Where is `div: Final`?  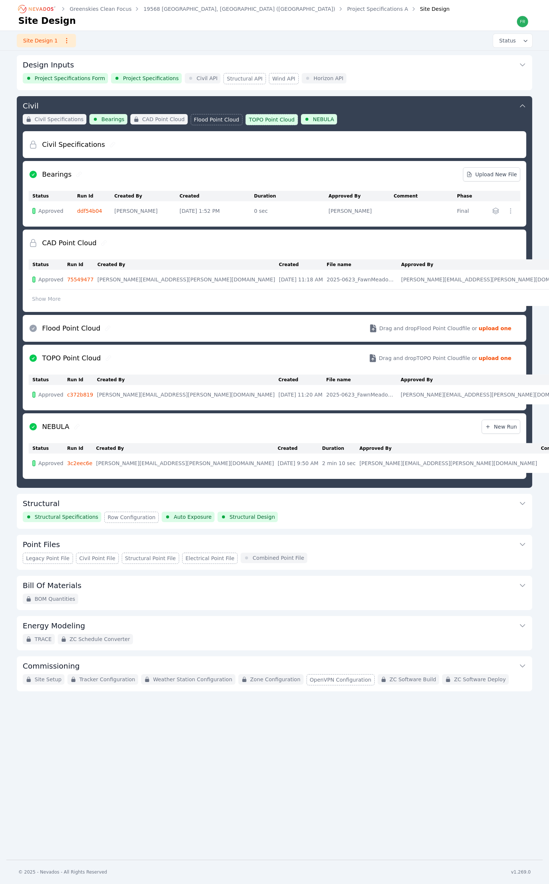 div: Final is located at coordinates (466, 211).